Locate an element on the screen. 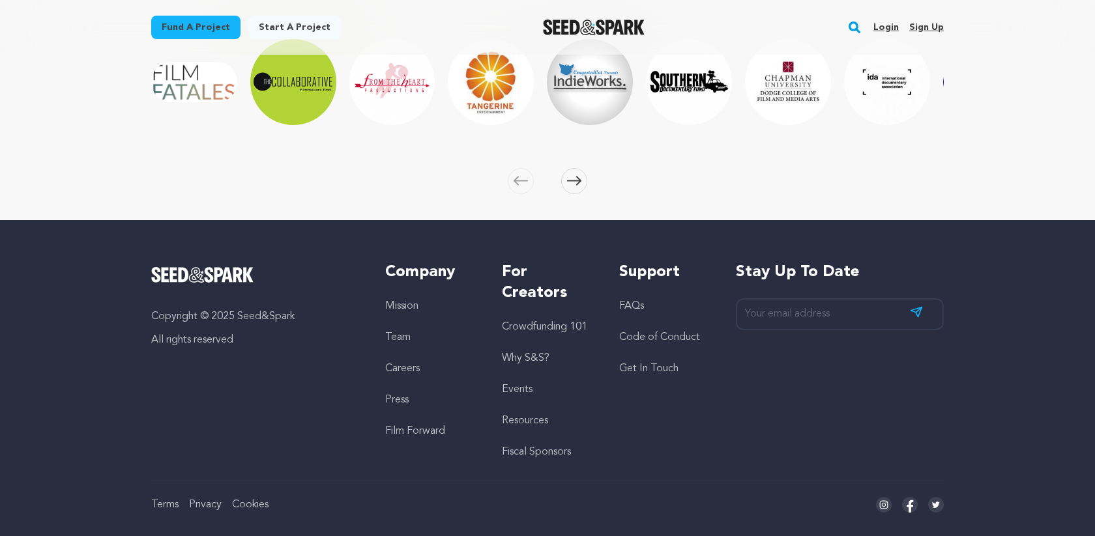  a: Film Fatales is located at coordinates (194, 82).